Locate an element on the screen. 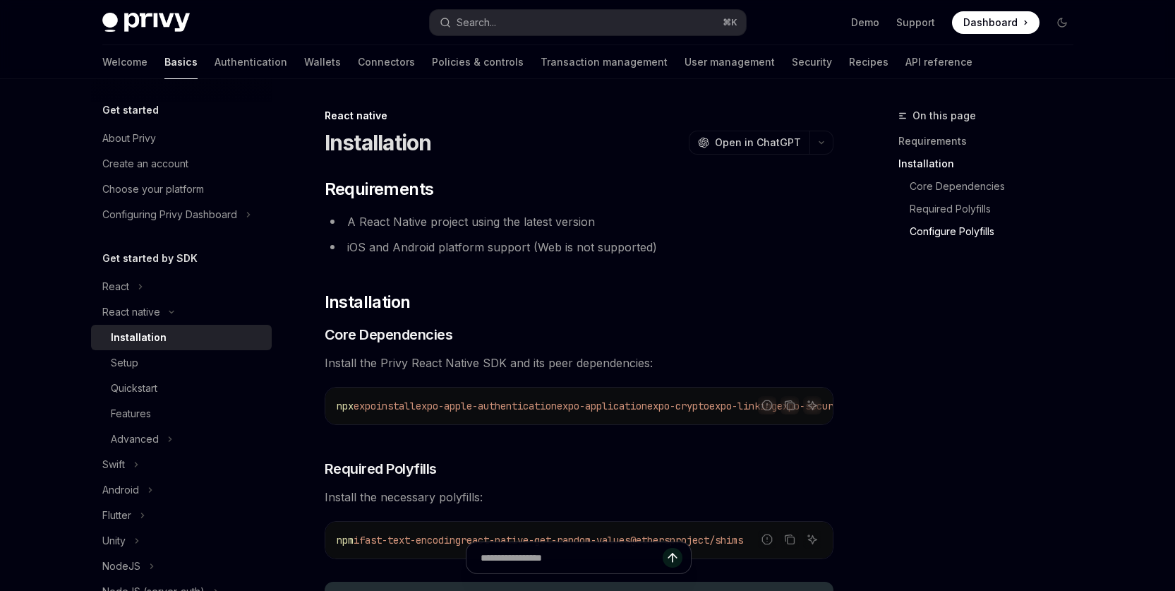 The width and height of the screenshot is (1175, 591). span: expo-linking is located at coordinates (743, 406).